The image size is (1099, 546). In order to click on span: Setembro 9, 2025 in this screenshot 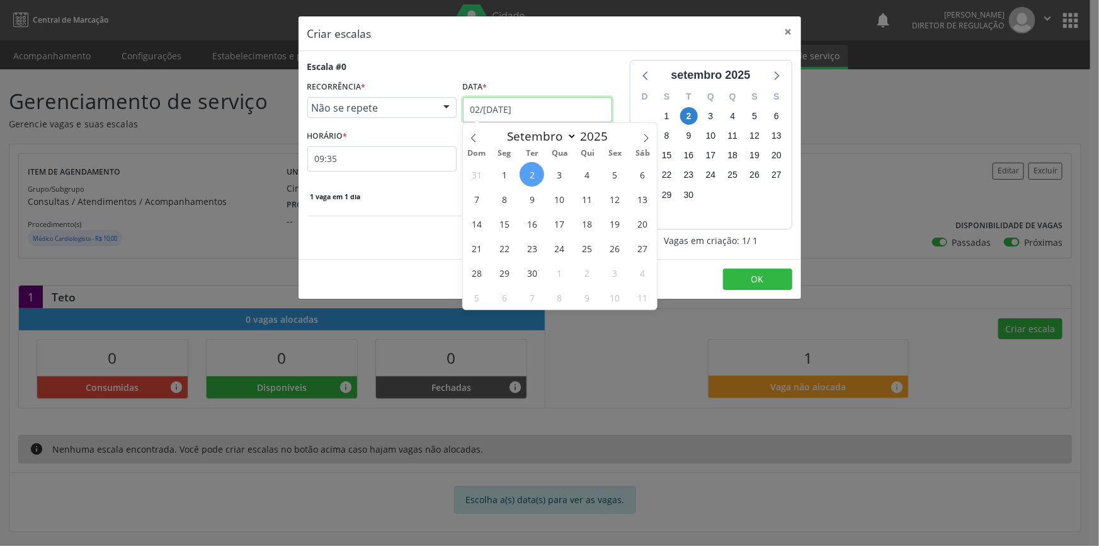, I will do `click(532, 198)`.